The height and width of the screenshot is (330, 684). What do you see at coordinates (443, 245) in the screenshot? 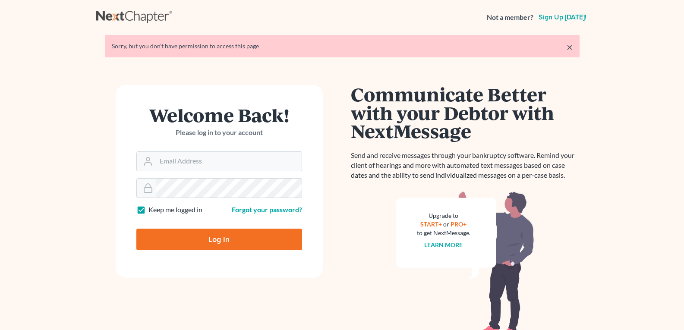
I see `a: Learn more` at bounding box center [443, 245].